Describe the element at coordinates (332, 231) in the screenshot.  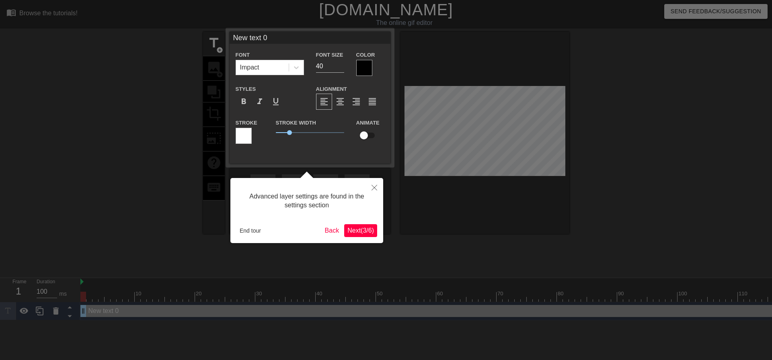
I see `button: Back` at that location.